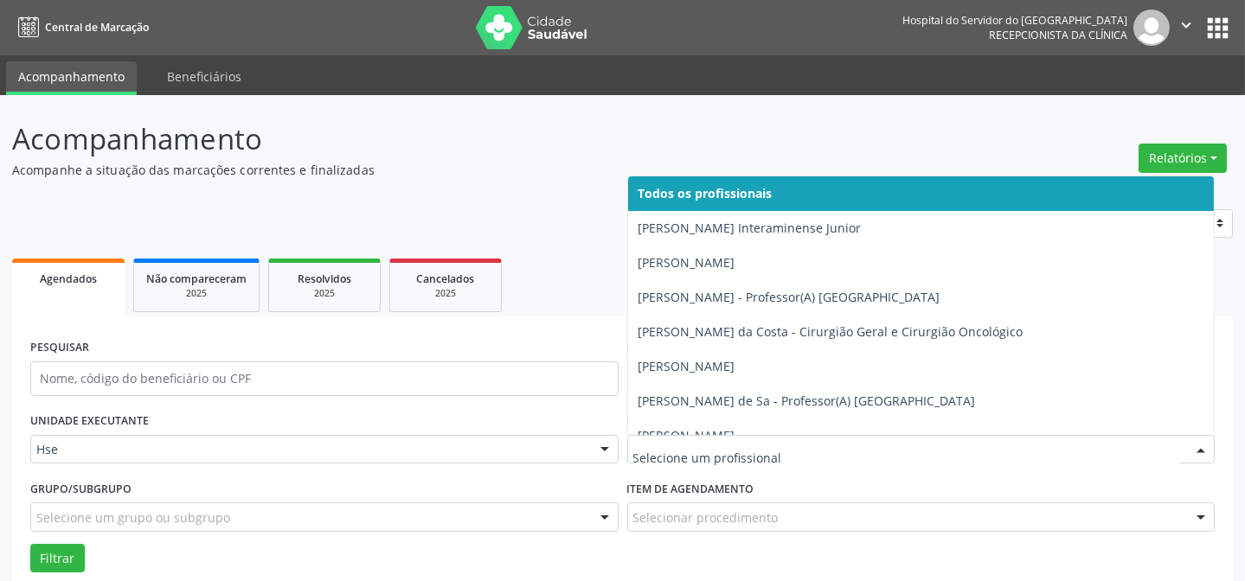  I want to click on input: Selecione um profissional, so click(907, 459).